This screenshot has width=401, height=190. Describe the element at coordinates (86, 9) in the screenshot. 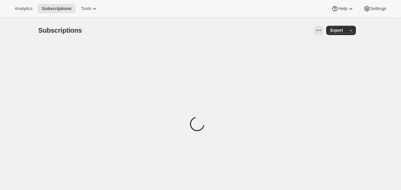

I see `span: Tools` at that location.